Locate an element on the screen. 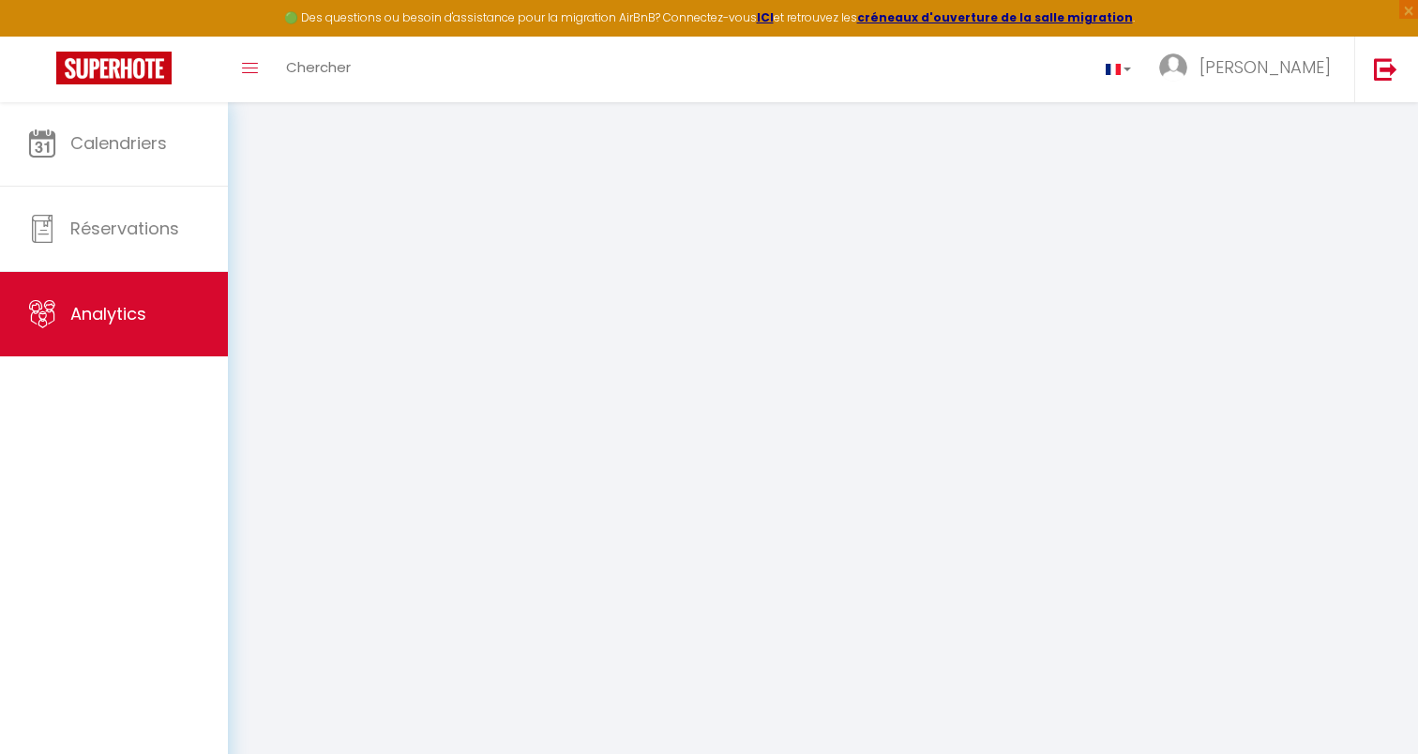 The image size is (1418, 754). a: créneaux d'ouverture de la salle migration is located at coordinates (995, 17).